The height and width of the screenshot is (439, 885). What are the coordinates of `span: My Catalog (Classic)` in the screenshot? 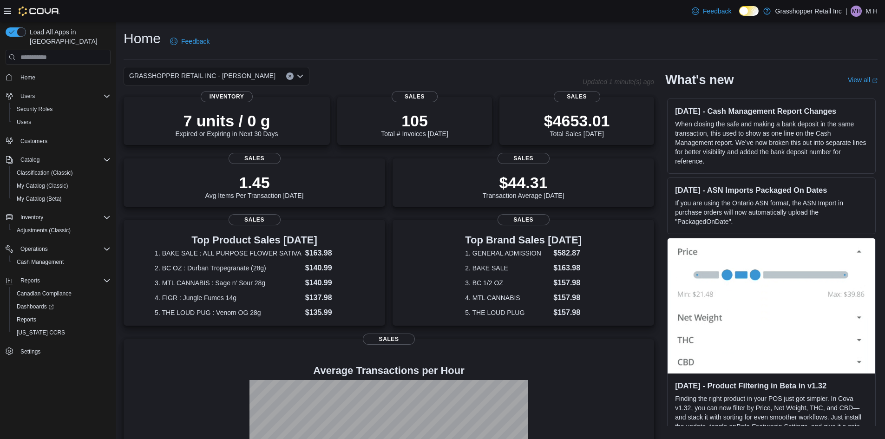 It's located at (62, 186).